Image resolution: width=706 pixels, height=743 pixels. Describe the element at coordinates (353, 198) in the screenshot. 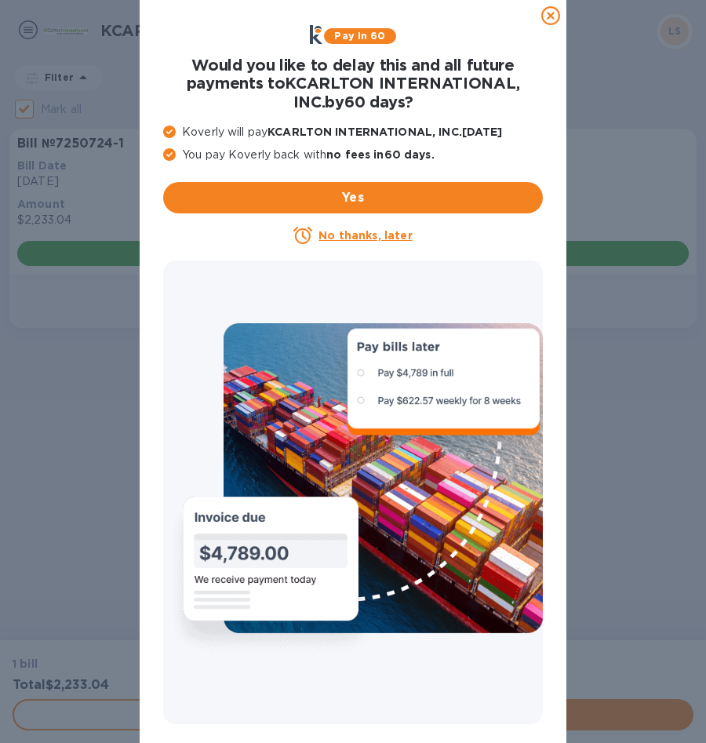

I see `button: Yes` at that location.